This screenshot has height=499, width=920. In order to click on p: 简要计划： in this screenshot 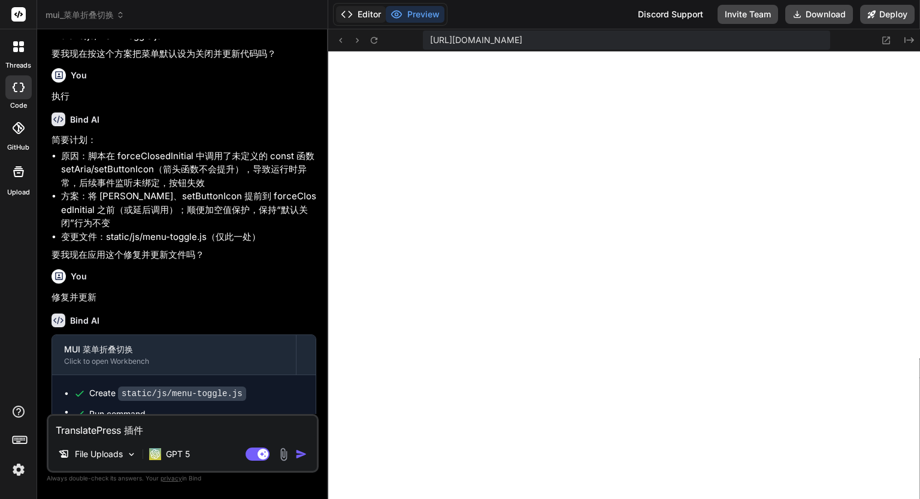, I will do `click(184, 140)`.